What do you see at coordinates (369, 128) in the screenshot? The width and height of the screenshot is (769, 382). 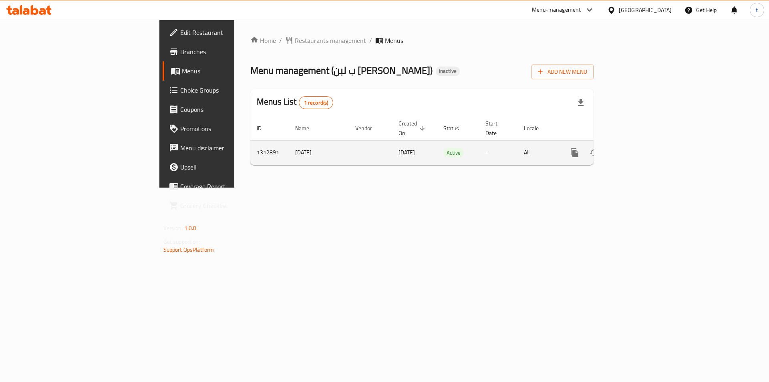 I see `span: Vendor` at bounding box center [369, 128].